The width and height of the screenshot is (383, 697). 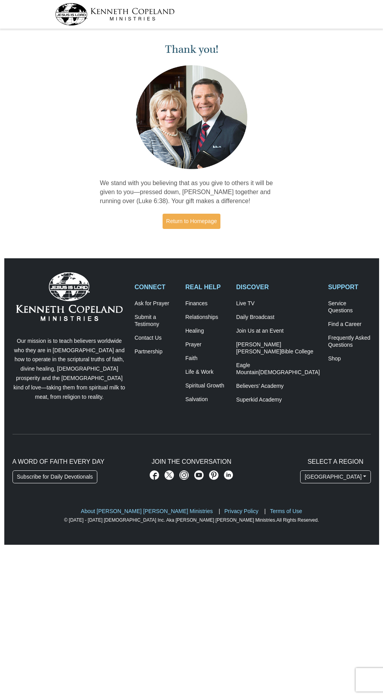 What do you see at coordinates (192, 520) in the screenshot?
I see `p: All Rights Reserved.` at bounding box center [192, 520].